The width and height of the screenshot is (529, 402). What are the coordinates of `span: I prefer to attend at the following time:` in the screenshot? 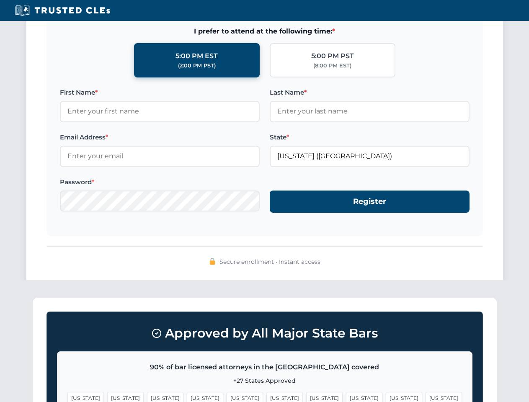 It's located at (265, 31).